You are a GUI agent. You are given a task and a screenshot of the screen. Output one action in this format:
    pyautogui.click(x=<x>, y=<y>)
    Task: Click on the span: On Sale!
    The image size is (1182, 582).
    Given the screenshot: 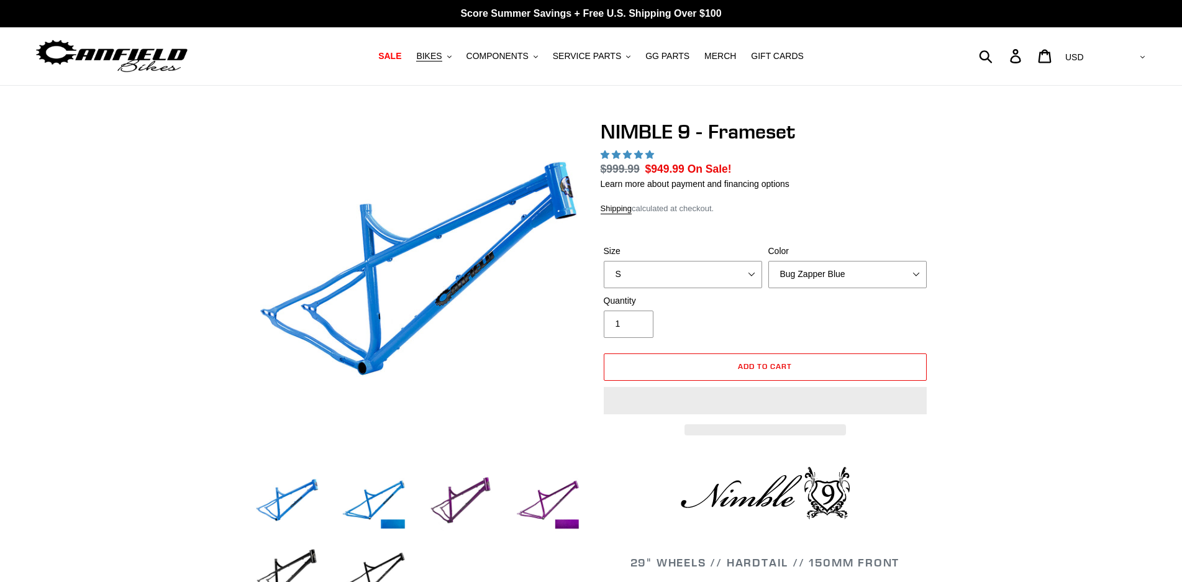 What is the action you would take?
    pyautogui.click(x=709, y=169)
    